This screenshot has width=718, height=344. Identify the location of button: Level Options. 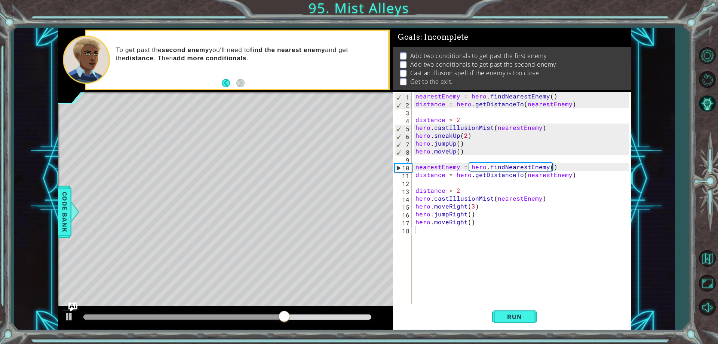
(707, 56).